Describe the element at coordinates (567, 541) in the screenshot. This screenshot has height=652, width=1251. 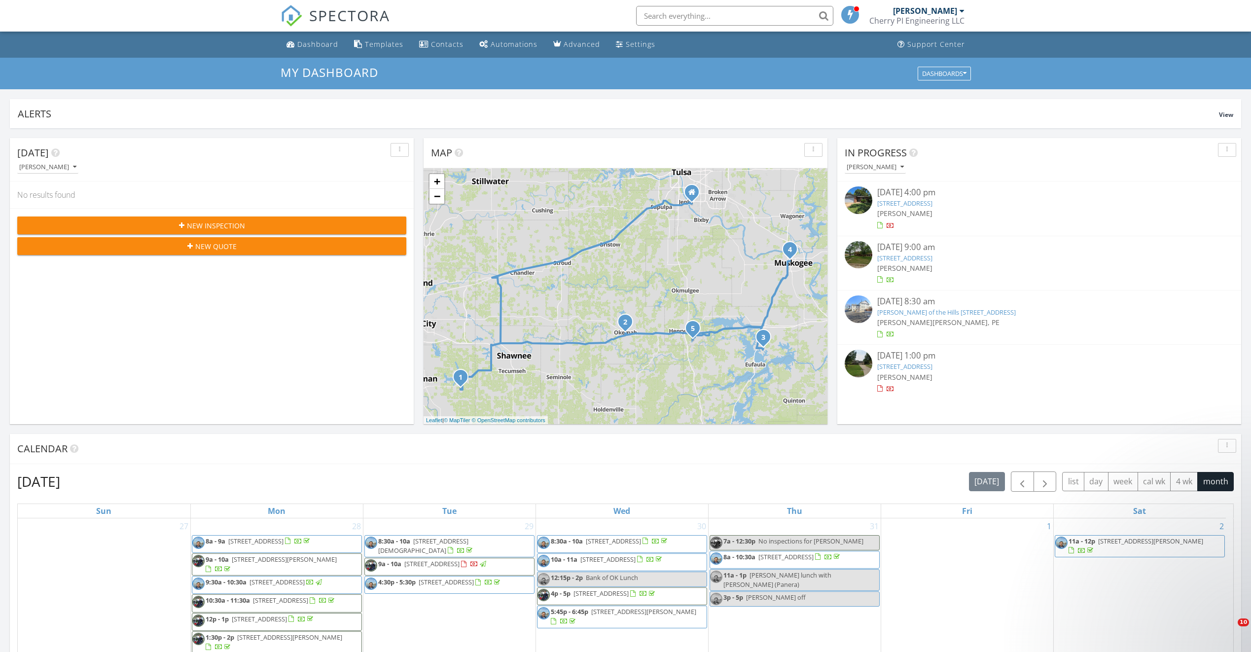
I see `span: 8:30a - 10a` at that location.